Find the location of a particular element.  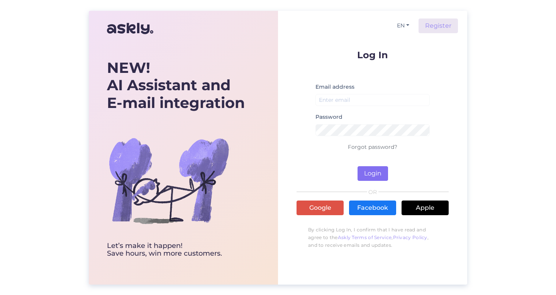

b: NEW! is located at coordinates (129, 68).